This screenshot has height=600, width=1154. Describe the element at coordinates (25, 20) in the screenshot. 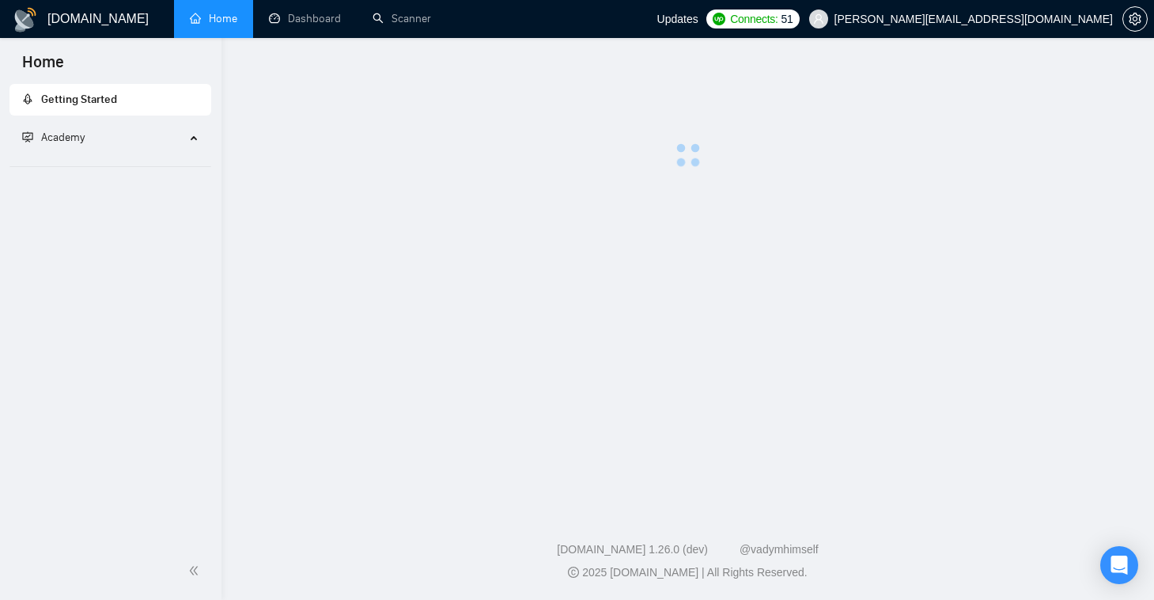

I see `img: logo` at that location.